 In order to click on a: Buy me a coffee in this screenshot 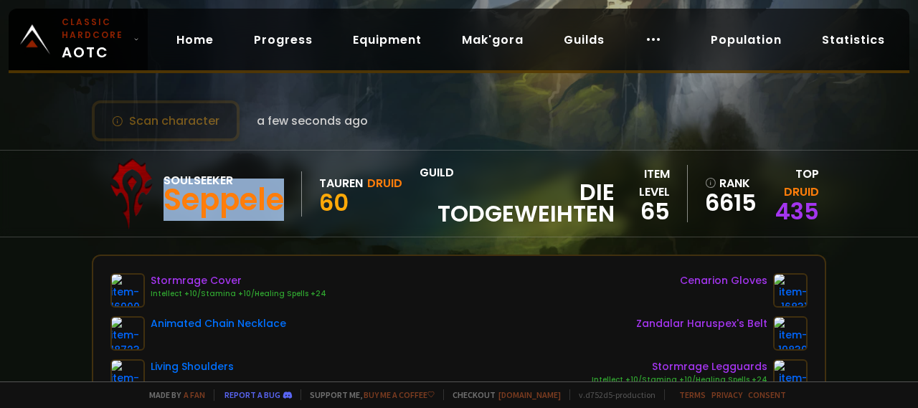, I will do `click(399, 394)`.